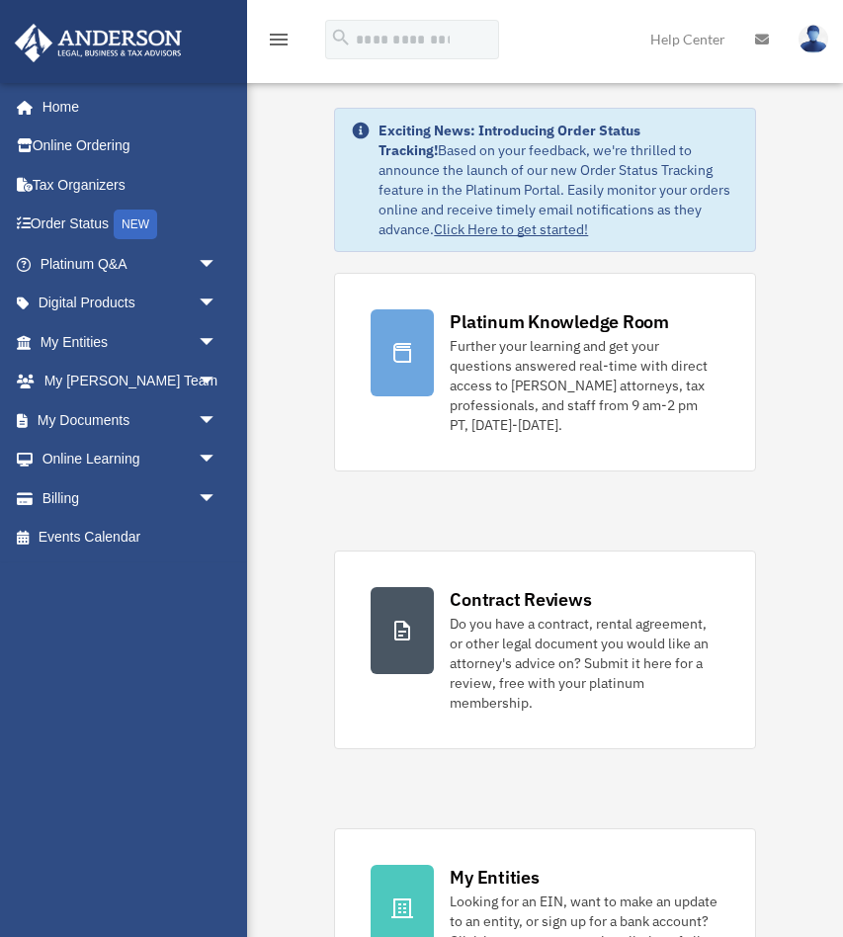  I want to click on div: Further your learning and get your questions answered real-time with direct access to [PERSON_NAM..., so click(584, 385).